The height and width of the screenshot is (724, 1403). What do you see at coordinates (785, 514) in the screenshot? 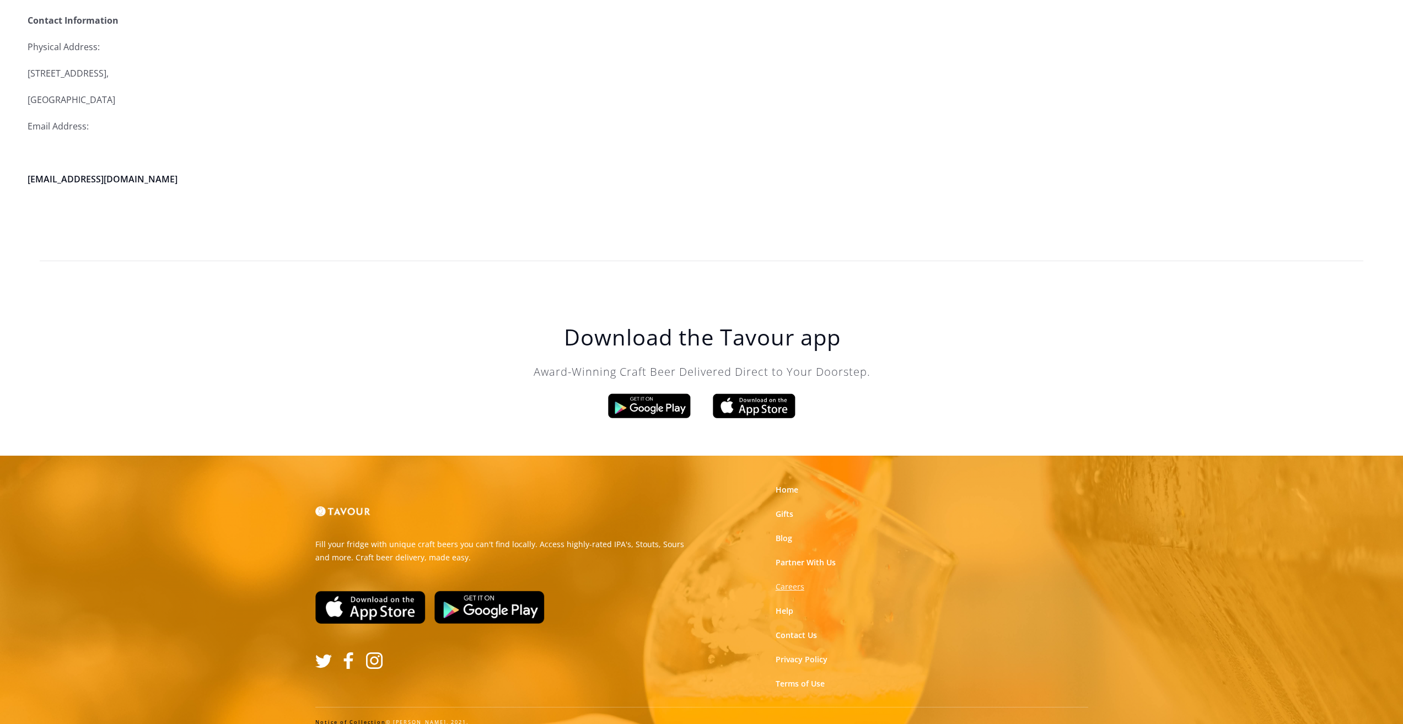
I see `a: Gifts` at bounding box center [785, 514].